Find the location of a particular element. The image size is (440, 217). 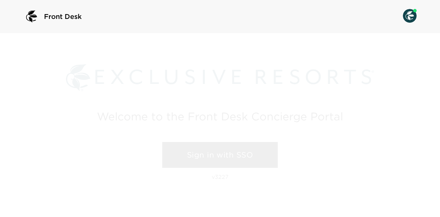

img: User is located at coordinates (410, 16).